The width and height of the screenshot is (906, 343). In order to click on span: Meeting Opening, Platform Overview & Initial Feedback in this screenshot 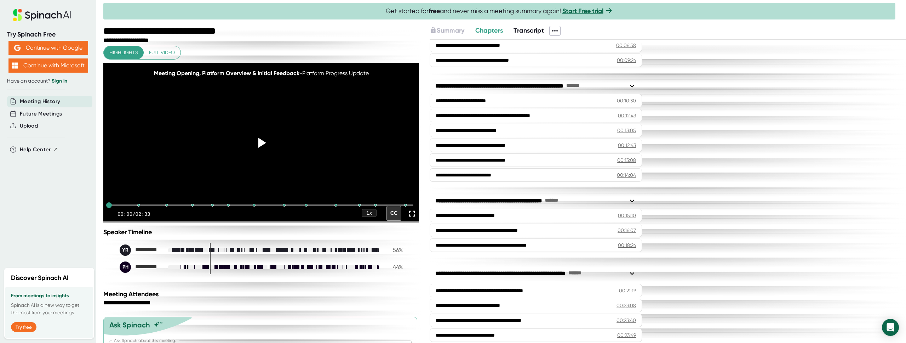, I will do `click(226, 73)`.